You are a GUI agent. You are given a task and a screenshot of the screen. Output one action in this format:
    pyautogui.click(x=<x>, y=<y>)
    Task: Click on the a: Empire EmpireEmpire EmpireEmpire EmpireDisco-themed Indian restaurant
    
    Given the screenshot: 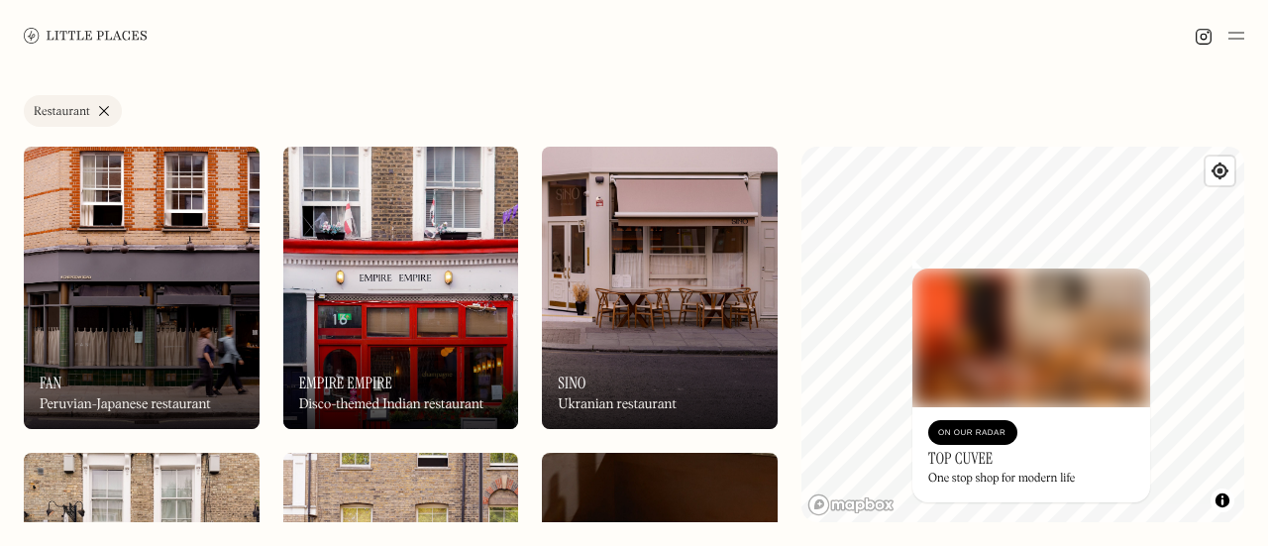 What is the action you would take?
    pyautogui.click(x=401, y=287)
    